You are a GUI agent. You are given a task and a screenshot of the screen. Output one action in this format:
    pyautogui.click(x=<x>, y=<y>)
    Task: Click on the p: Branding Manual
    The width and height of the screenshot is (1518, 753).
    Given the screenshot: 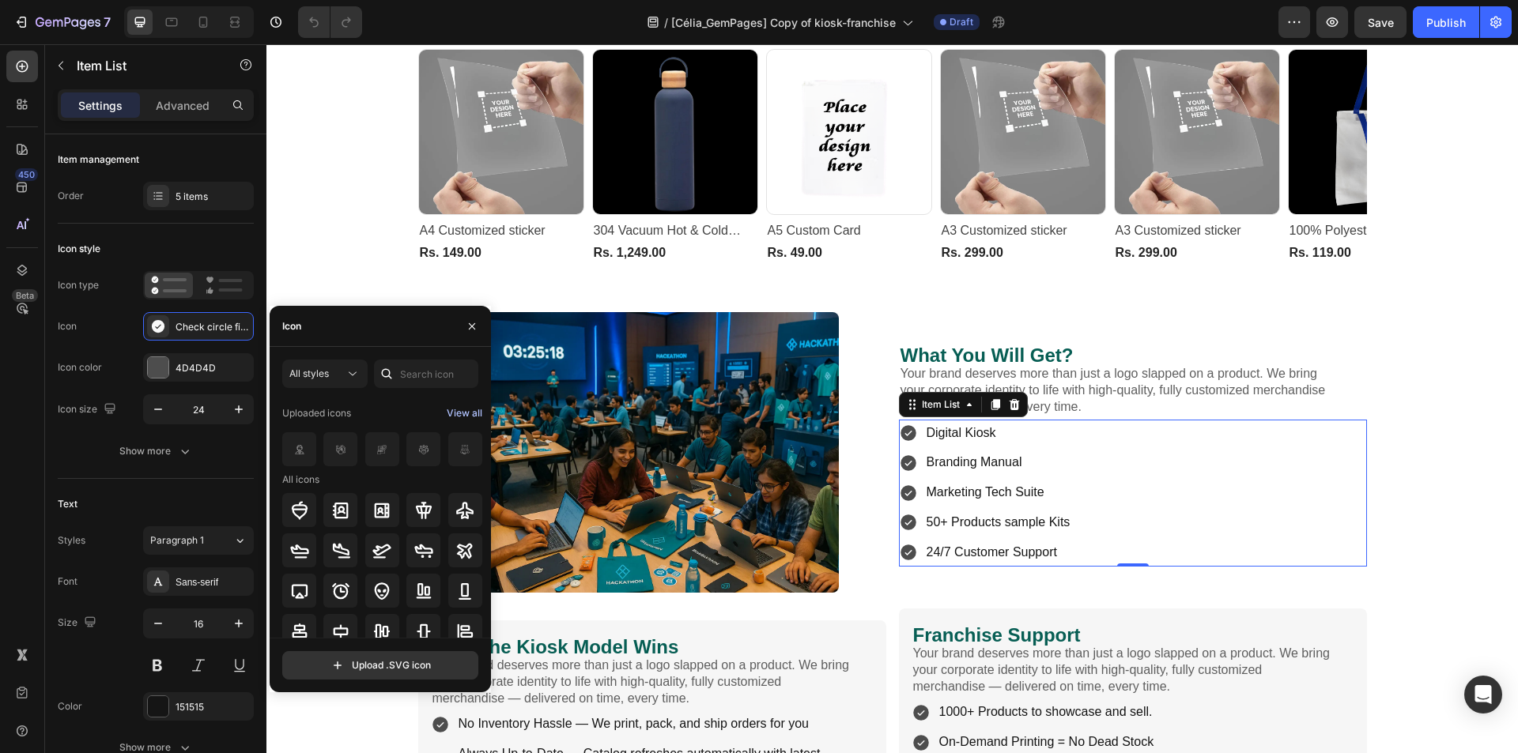 What is the action you would take?
    pyautogui.click(x=732, y=418)
    